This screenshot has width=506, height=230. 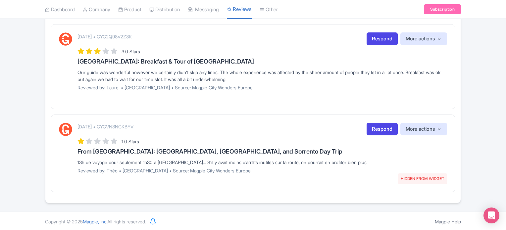 What do you see at coordinates (262, 76) in the screenshot?
I see `div: Our guide was wonderful however we certainly didn’t skip any lines. The whole experience was affe...` at bounding box center [262, 76].